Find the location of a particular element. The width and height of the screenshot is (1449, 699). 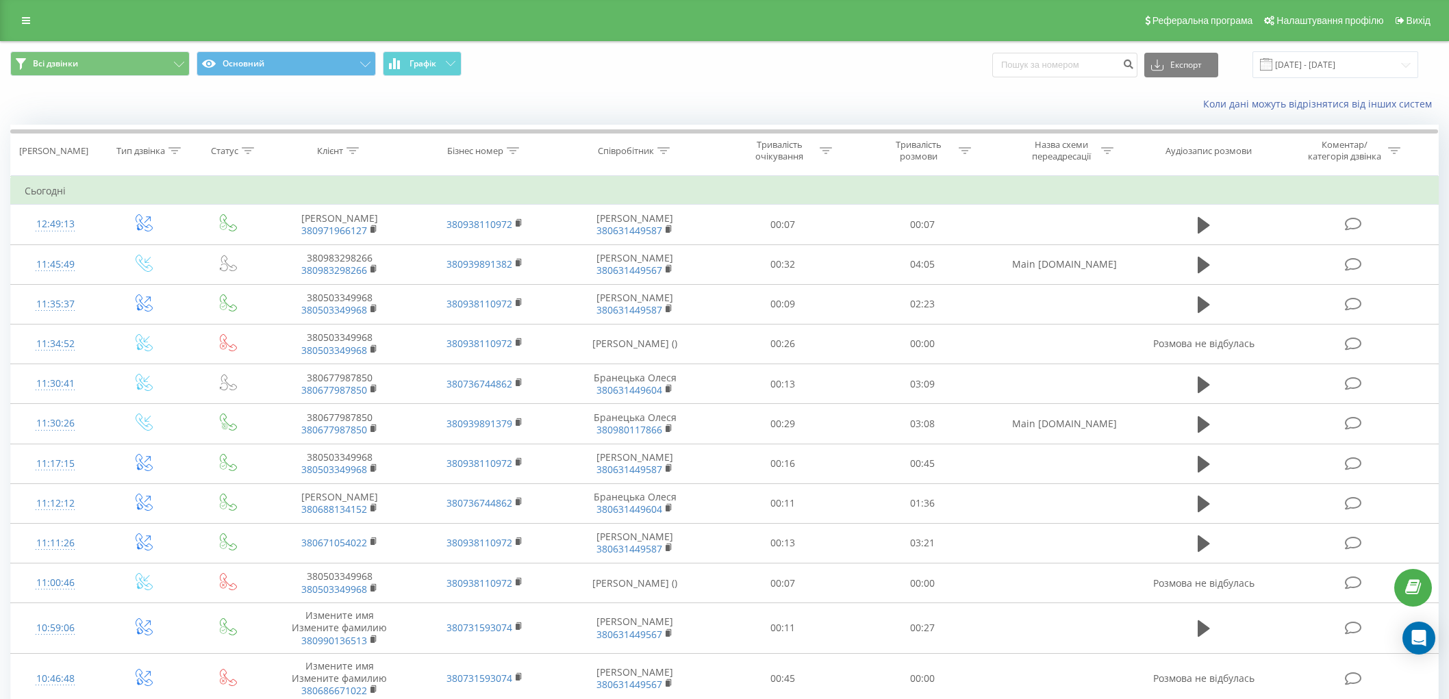

a: 380939891382 is located at coordinates (480, 264).